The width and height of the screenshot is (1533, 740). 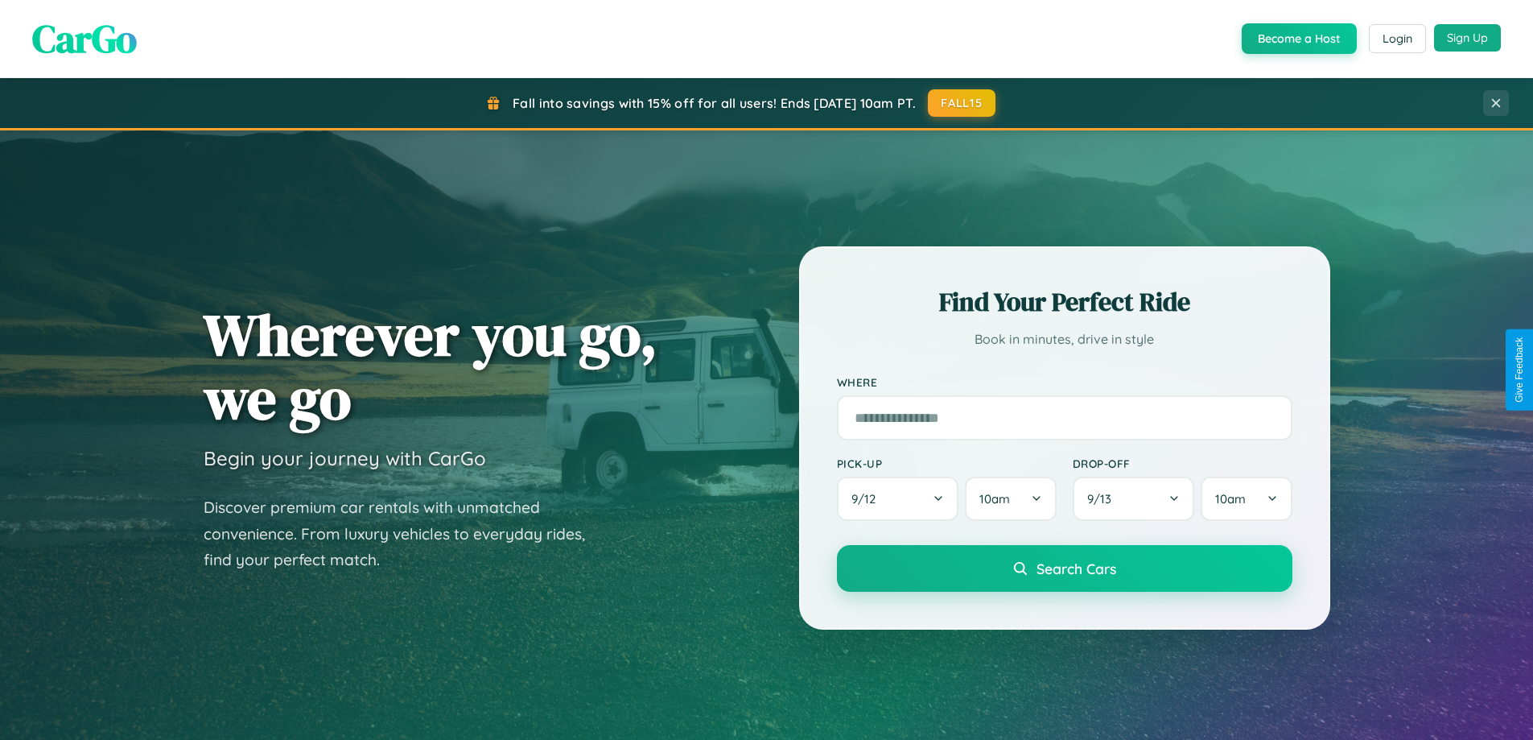 What do you see at coordinates (1065, 339) in the screenshot?
I see `p: Book in minutes, drive in style` at bounding box center [1065, 339].